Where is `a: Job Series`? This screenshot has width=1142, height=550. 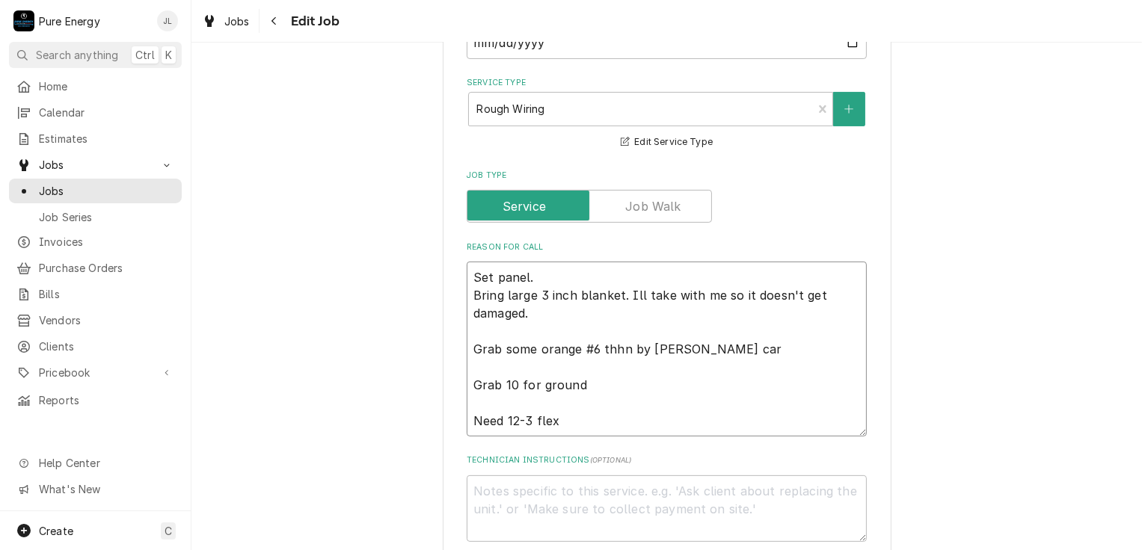 a: Job Series is located at coordinates (95, 217).